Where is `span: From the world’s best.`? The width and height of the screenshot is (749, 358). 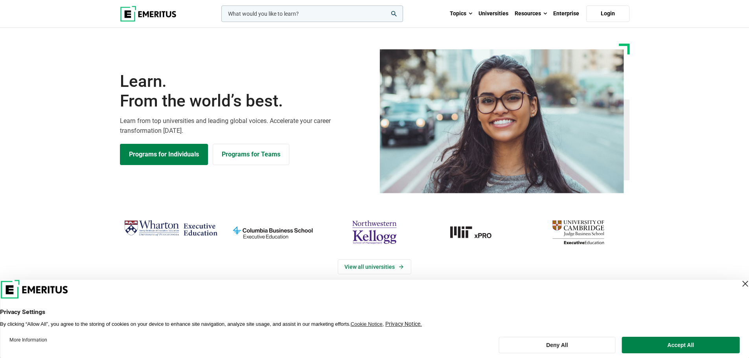 span: From the world’s best. is located at coordinates (245, 101).